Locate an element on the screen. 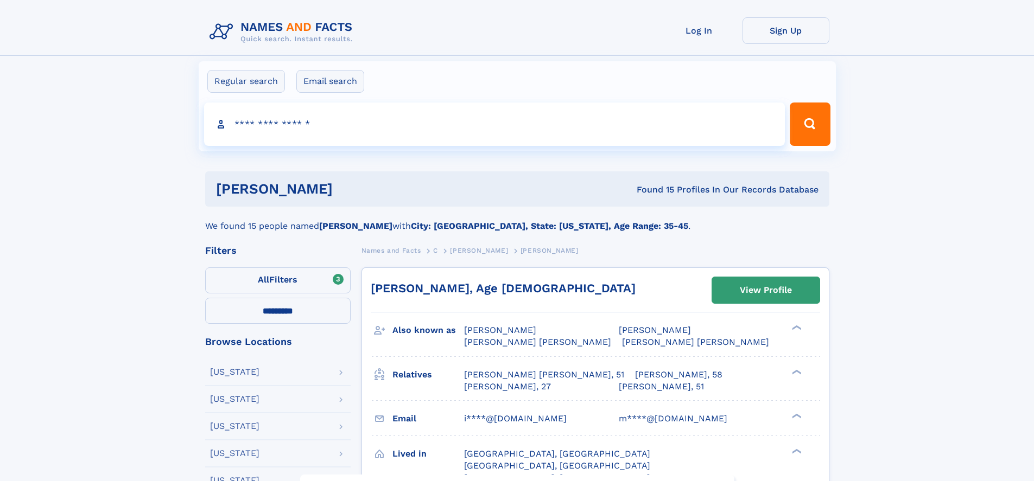 The height and width of the screenshot is (481, 1034). label: Email search is located at coordinates (330, 81).